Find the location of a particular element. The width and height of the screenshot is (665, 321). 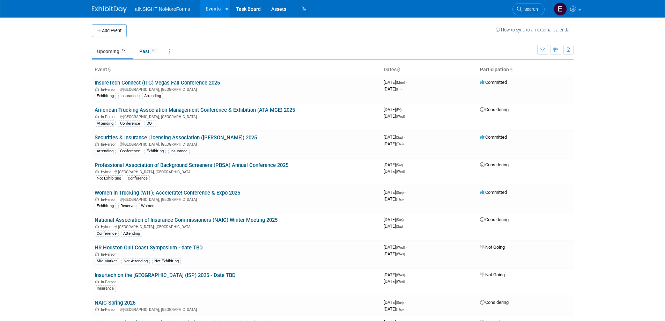

a: American Trucking Association Management Conference & Exhibition (ATA MCE) 2025 is located at coordinates (195, 110).